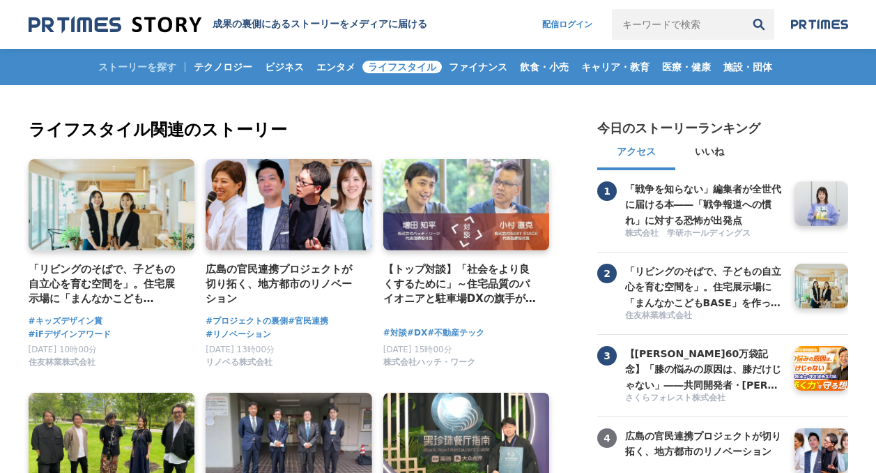 The height and width of the screenshot is (473, 876). Describe the element at coordinates (616, 67) in the screenshot. I see `a: キャリア・教育` at that location.